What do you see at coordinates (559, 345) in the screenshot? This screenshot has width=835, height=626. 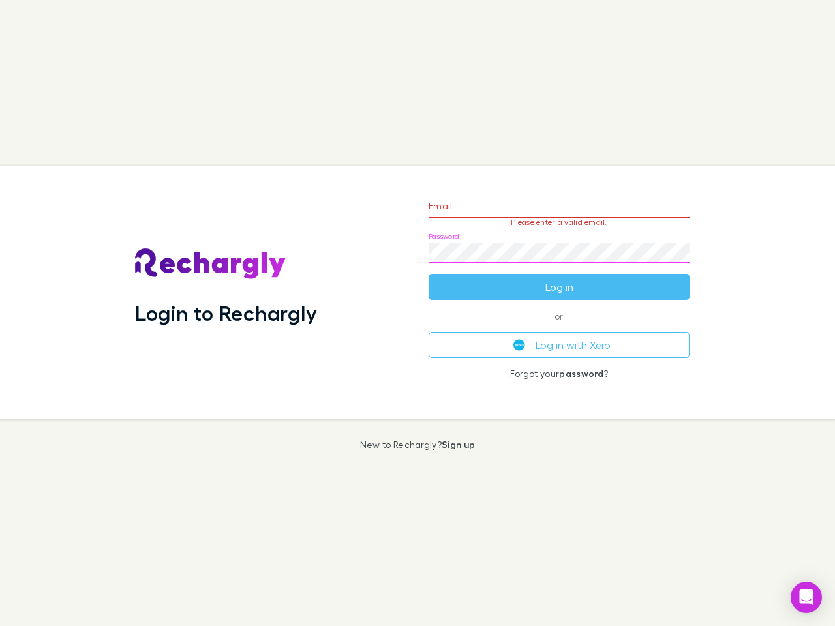 I see `button: Log in with Xero` at bounding box center [559, 345].